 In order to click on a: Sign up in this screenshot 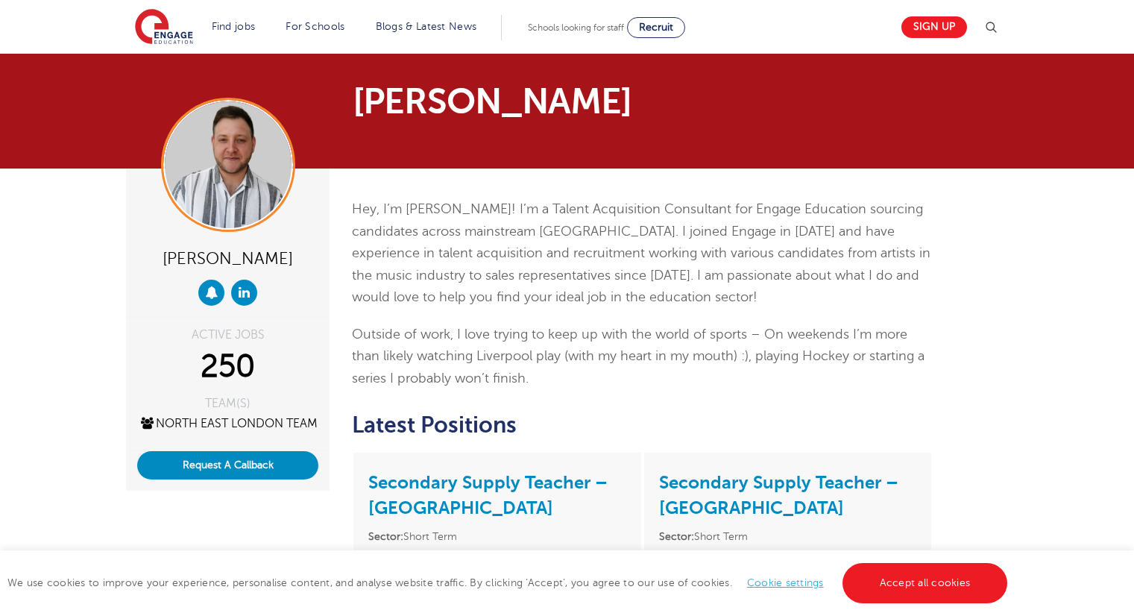, I will do `click(935, 27)`.